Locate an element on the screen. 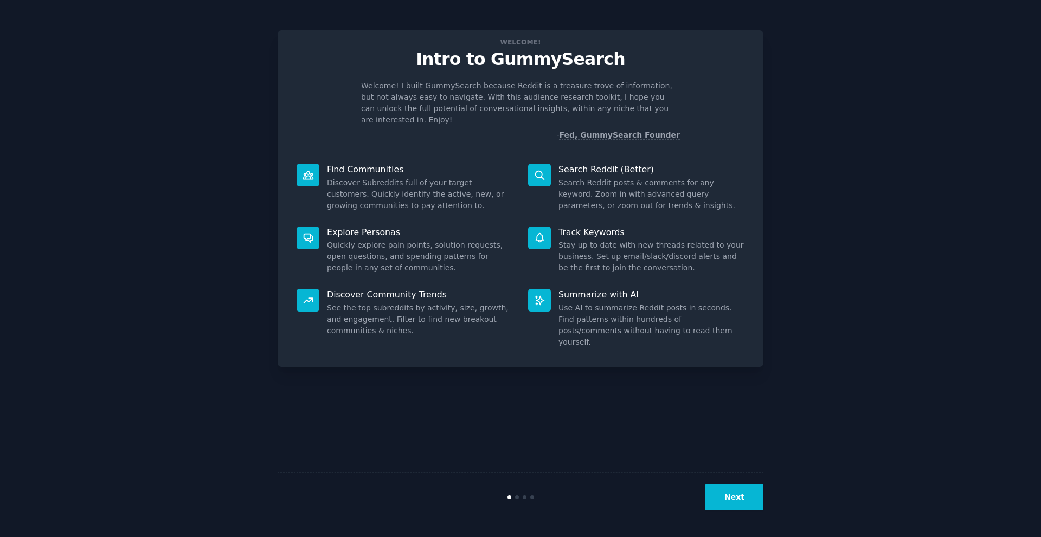 The image size is (1041, 537). dd: Use AI to summarize Reddit posts in seconds. Find patterns within hundreds of posts/comments with... is located at coordinates (651, 325).